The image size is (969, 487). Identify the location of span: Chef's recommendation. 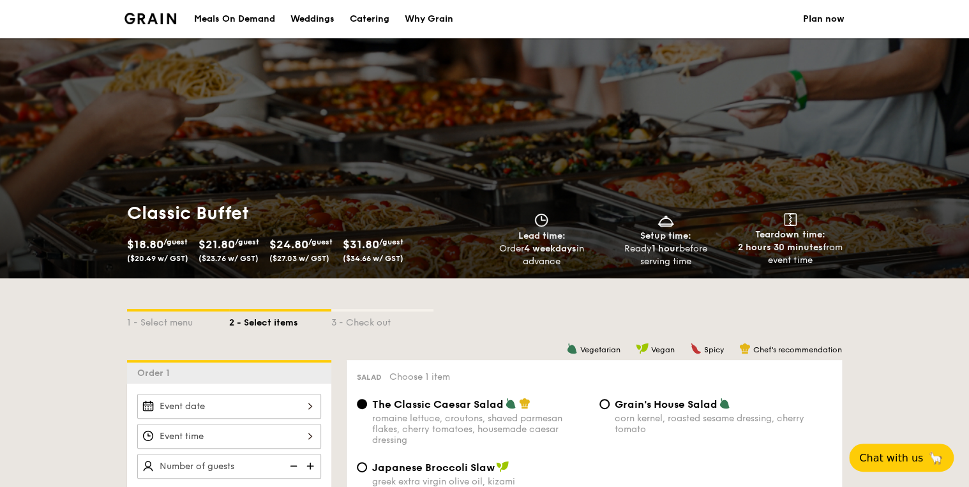
(797, 350).